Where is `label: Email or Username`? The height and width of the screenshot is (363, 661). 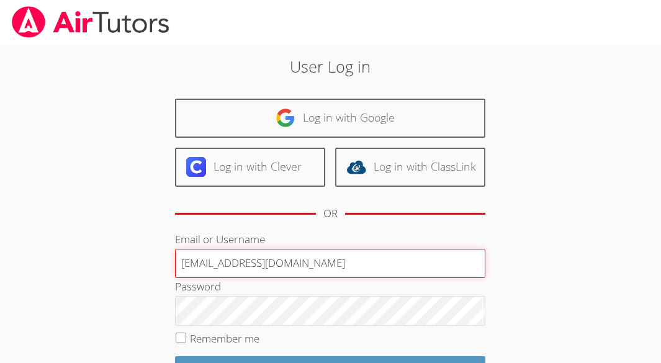 label: Email or Username is located at coordinates (220, 239).